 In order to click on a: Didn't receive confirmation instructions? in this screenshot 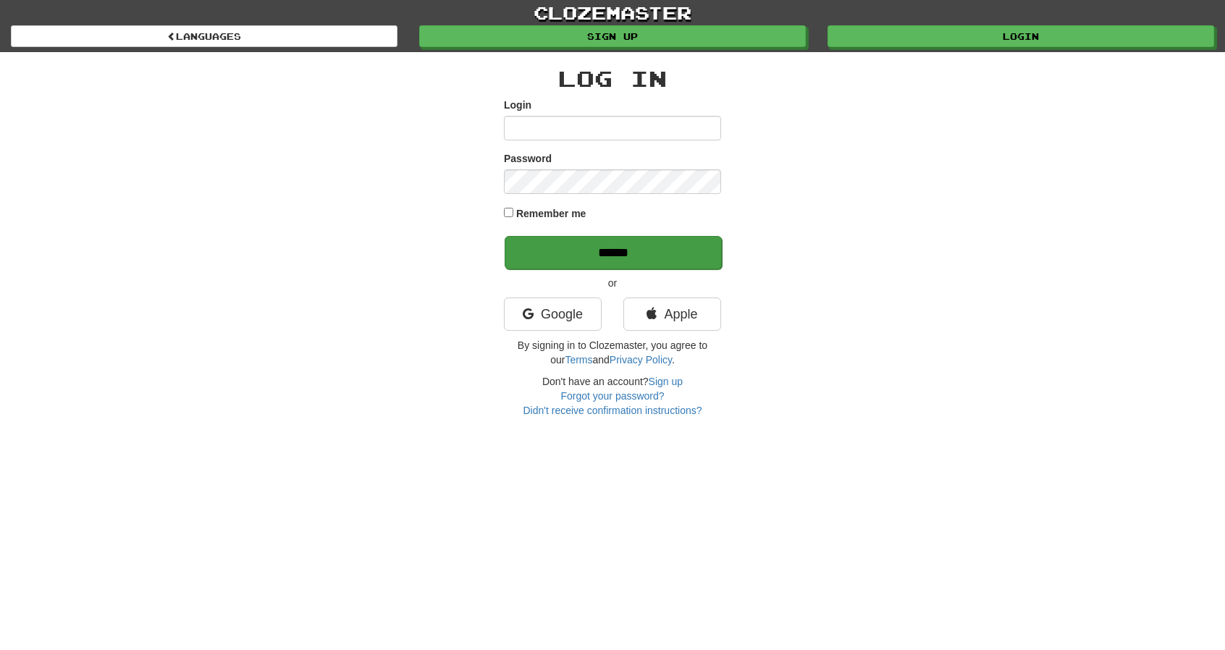, I will do `click(612, 410)`.